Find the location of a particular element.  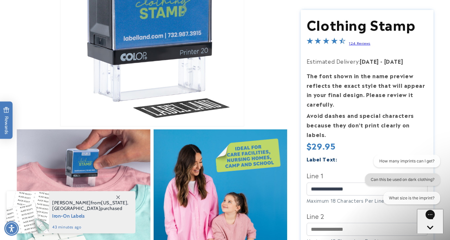

a: 124 Reviews - open in a new tab is located at coordinates (360, 43).